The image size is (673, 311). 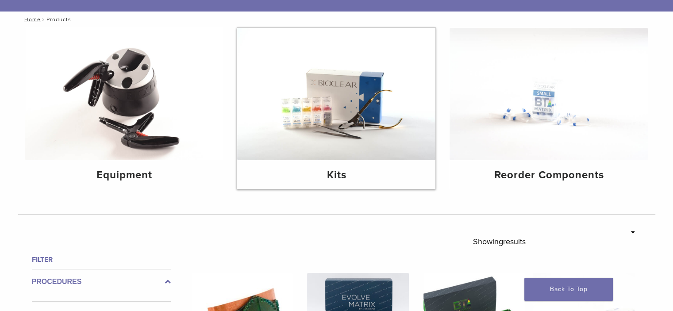 What do you see at coordinates (336, 94) in the screenshot?
I see `img: Kits` at bounding box center [336, 94].